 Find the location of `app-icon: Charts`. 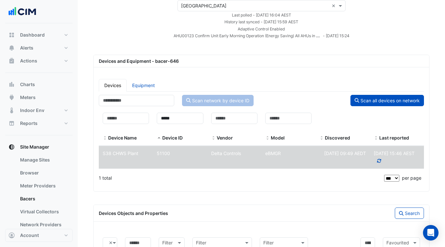

app-icon: Charts is located at coordinates (12, 84).